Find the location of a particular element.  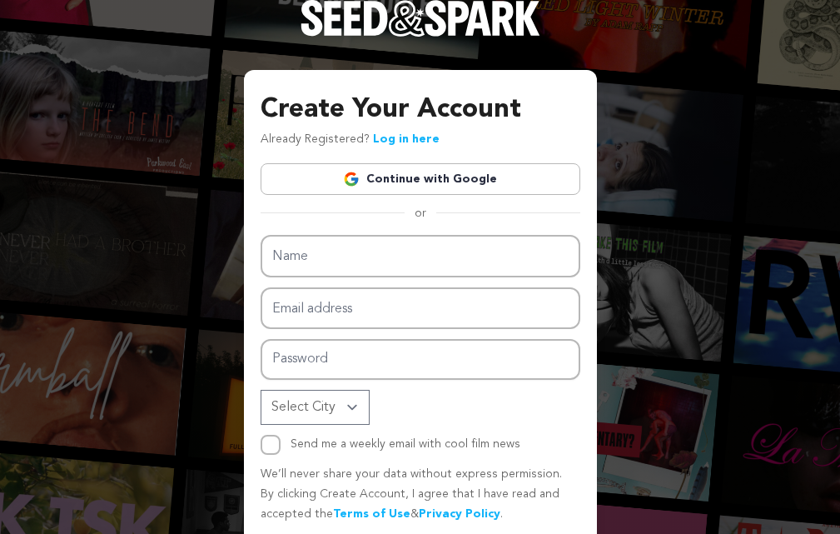

a: Privacy Policy is located at coordinates (460, 514).